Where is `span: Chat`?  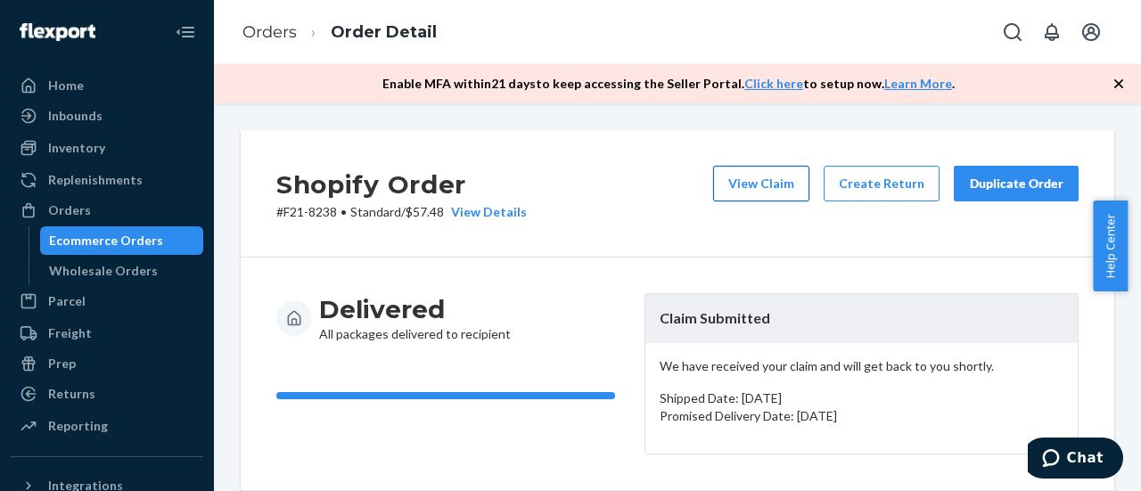
span: Chat is located at coordinates (57, 21).